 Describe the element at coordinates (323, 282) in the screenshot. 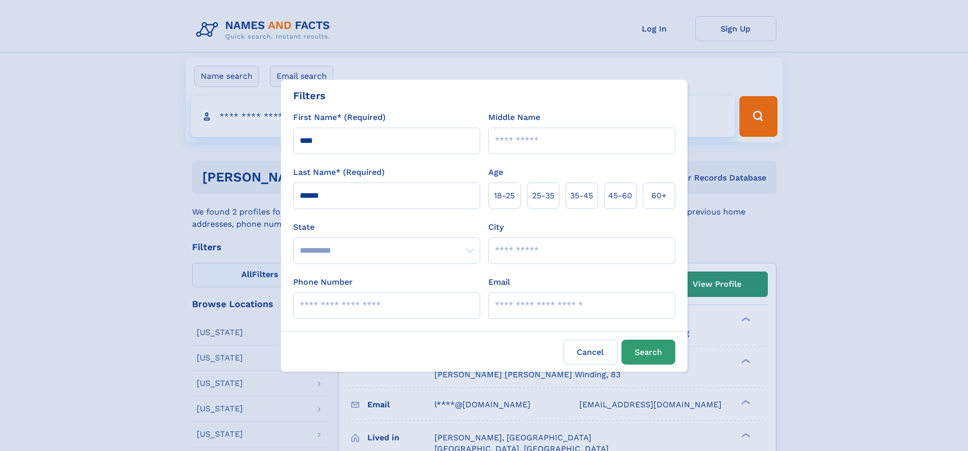

I see `label: Phone Number` at that location.